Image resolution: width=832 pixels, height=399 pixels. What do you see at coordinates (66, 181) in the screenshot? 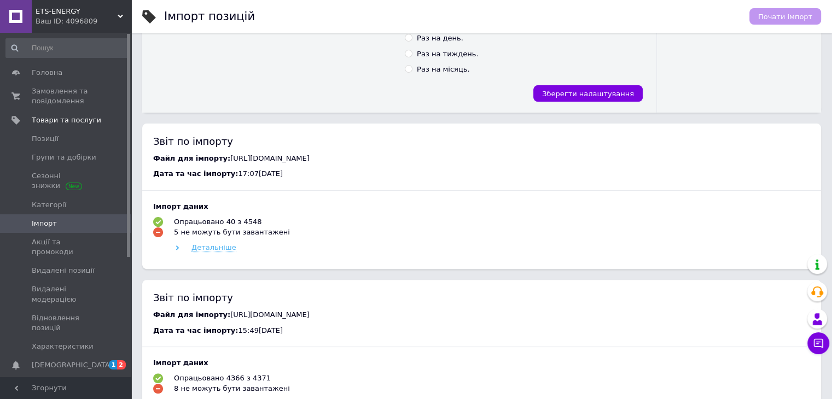
I see `span: Сезонні знижки` at bounding box center [66, 181].